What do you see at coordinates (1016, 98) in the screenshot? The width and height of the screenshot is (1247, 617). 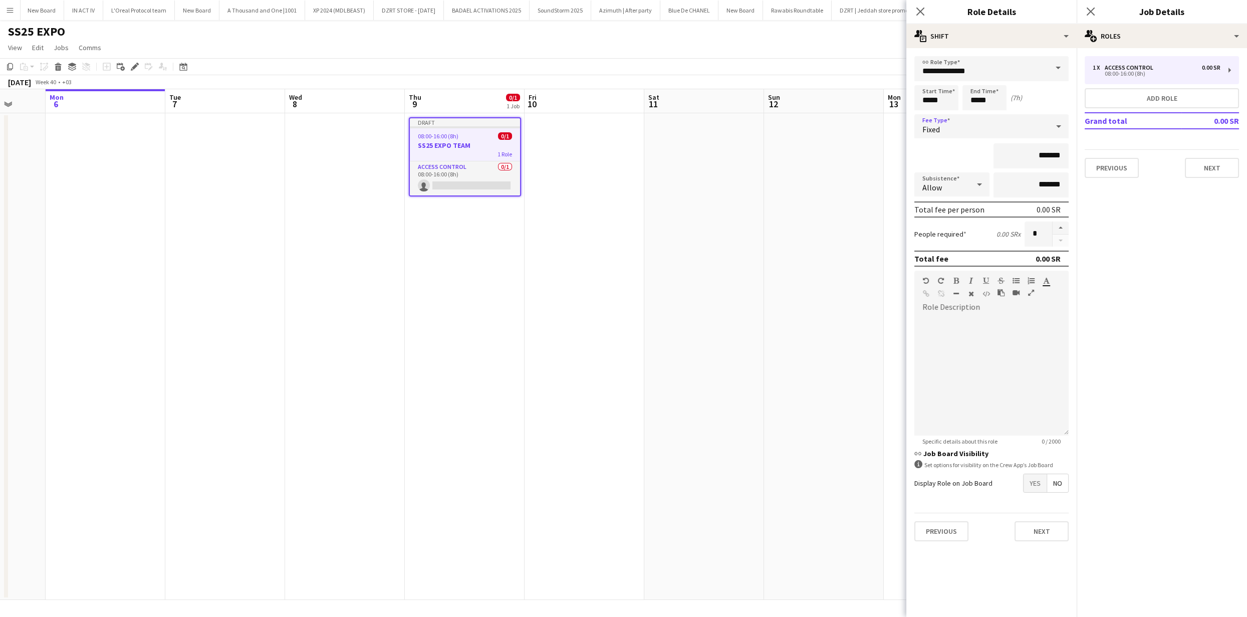 I see `div: (7h)` at bounding box center [1016, 98].